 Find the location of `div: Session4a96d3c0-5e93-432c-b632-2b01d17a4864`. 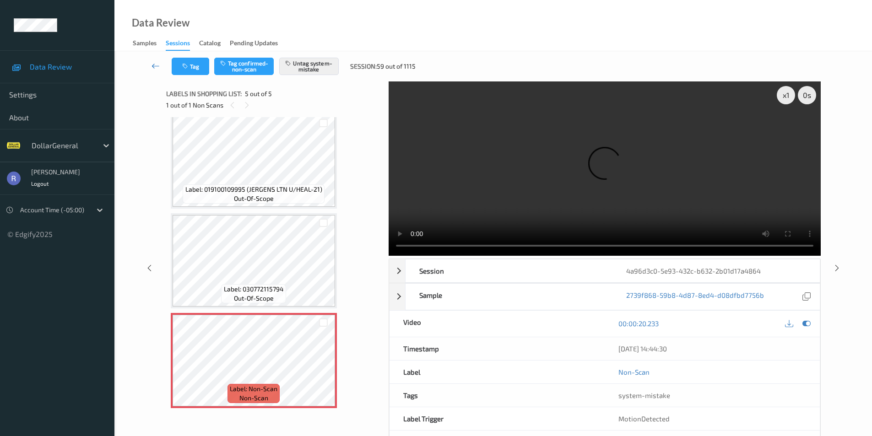

div: Session4a96d3c0-5e93-432c-b632-2b01d17a4864 is located at coordinates (605, 271).